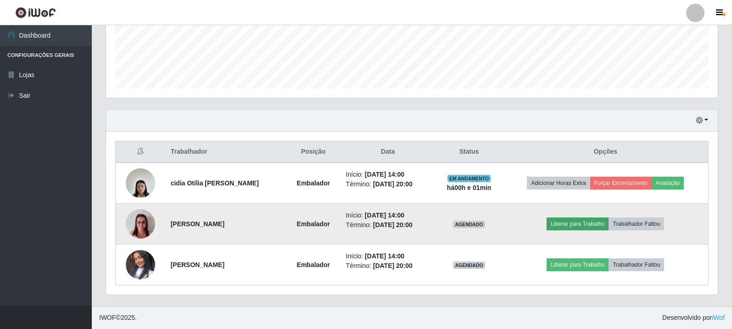  What do you see at coordinates (226, 152) in the screenshot?
I see `th: Trabalhador` at bounding box center [226, 152].